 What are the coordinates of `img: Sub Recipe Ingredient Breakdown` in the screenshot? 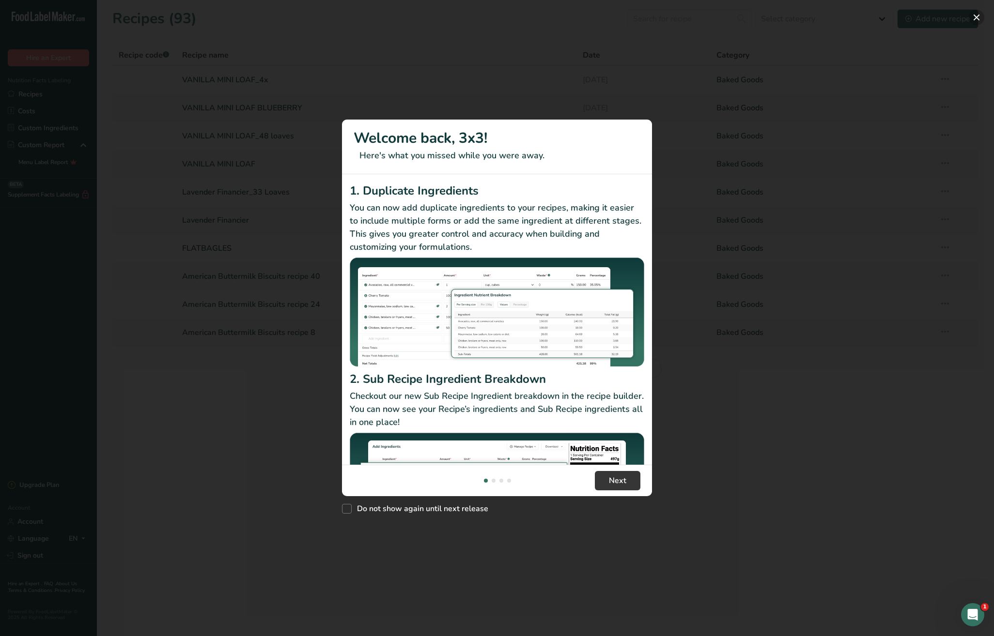 It's located at (497, 488).